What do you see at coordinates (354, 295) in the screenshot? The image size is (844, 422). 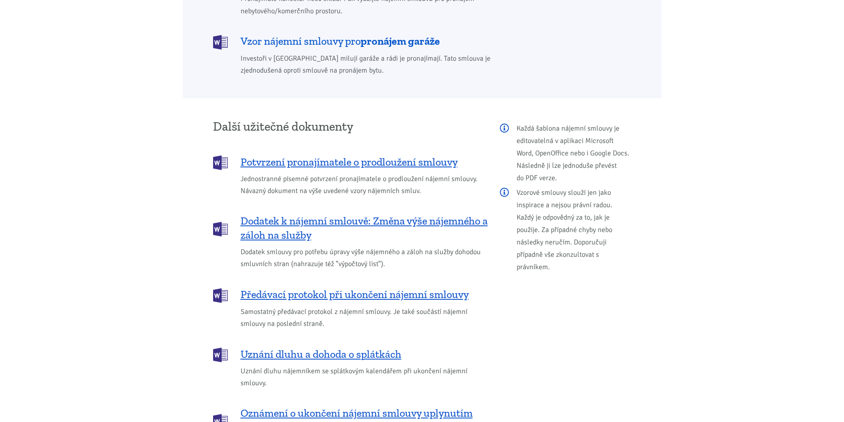 I see `span: Předávací protokol při ukončení nájemní smlouvy` at bounding box center [354, 295].